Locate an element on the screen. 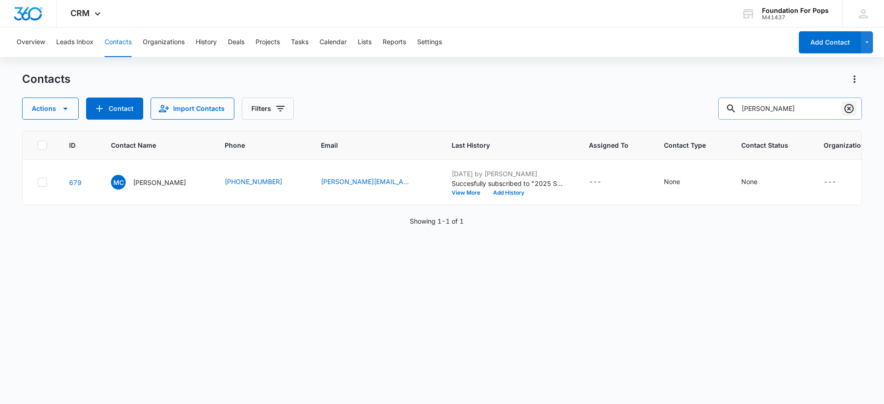  span: Email is located at coordinates (368, 145).